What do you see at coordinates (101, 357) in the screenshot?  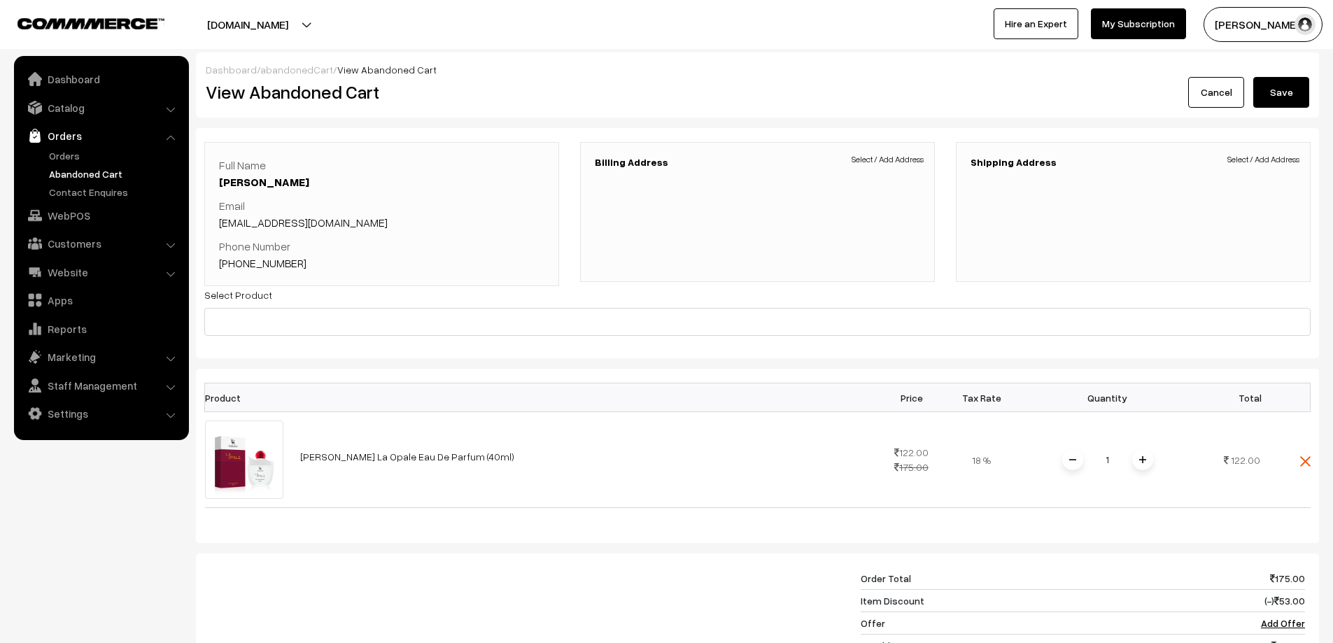 I see `a: Marketing` at bounding box center [101, 357].